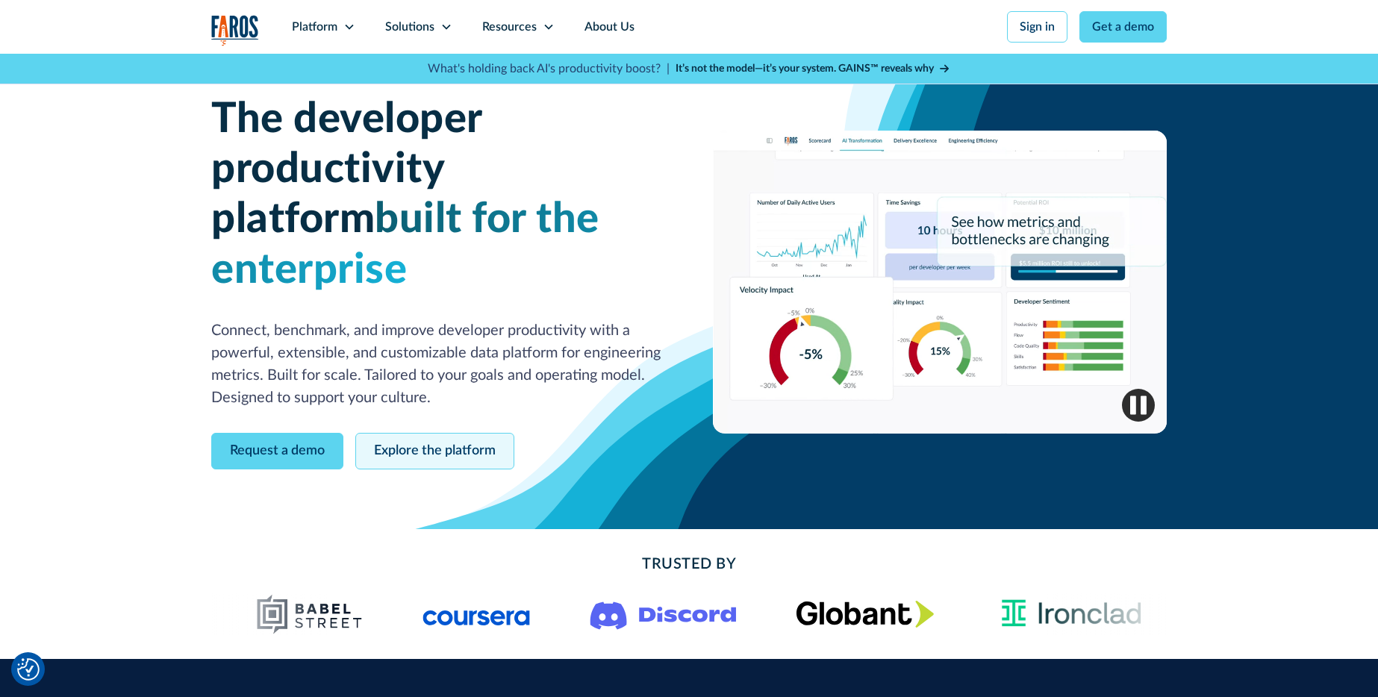 This screenshot has height=697, width=1378. Describe the element at coordinates (865, 614) in the screenshot. I see `img: Globant's logo` at that location.